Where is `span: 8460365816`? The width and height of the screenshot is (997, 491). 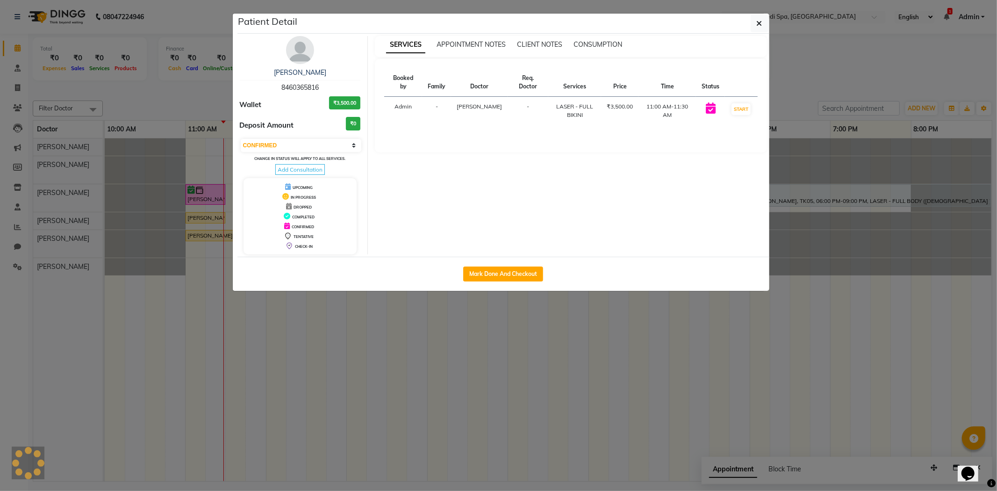 span: 8460365816 is located at coordinates (300, 87).